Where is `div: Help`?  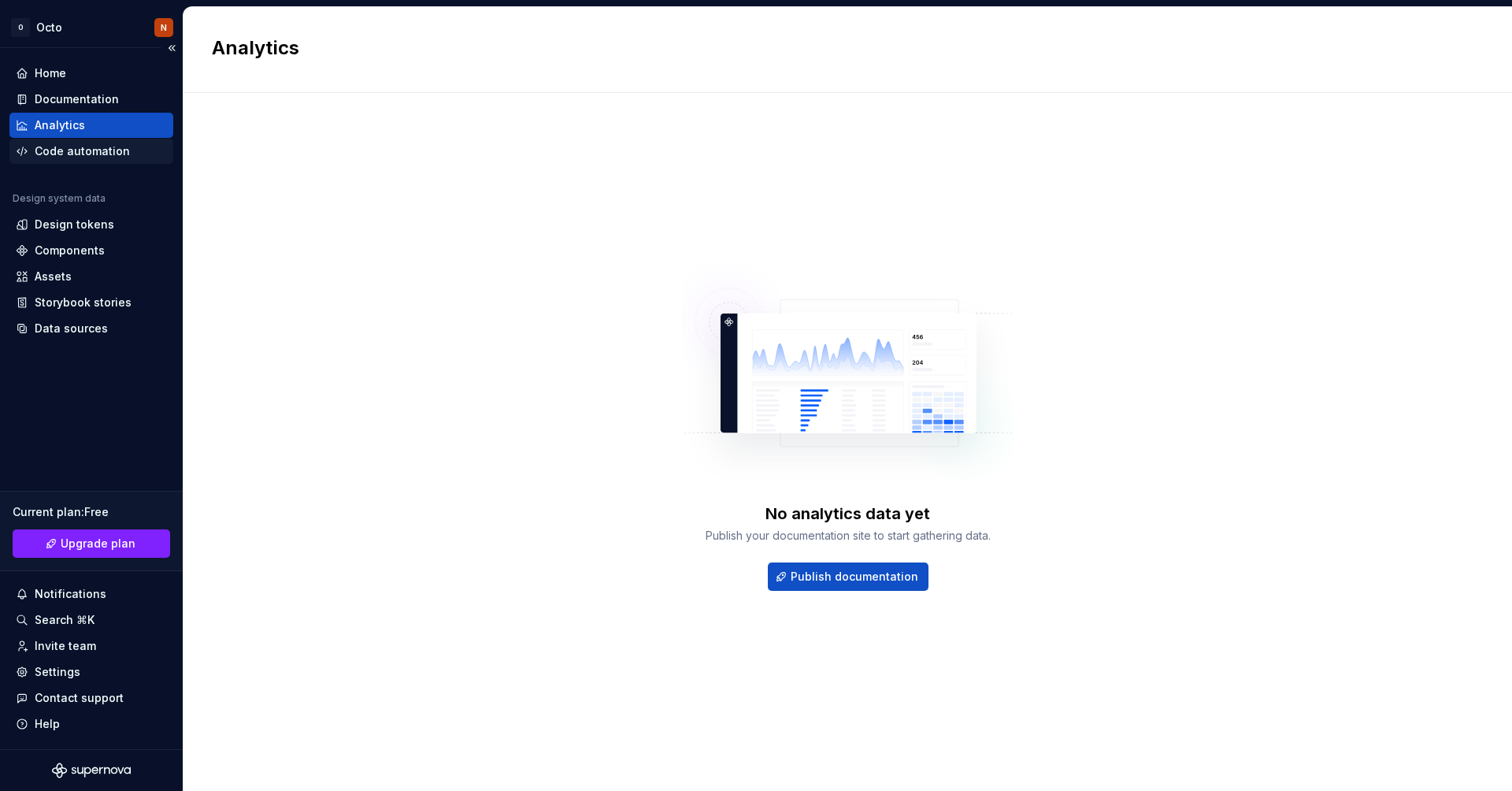
div: Help is located at coordinates (48, 724).